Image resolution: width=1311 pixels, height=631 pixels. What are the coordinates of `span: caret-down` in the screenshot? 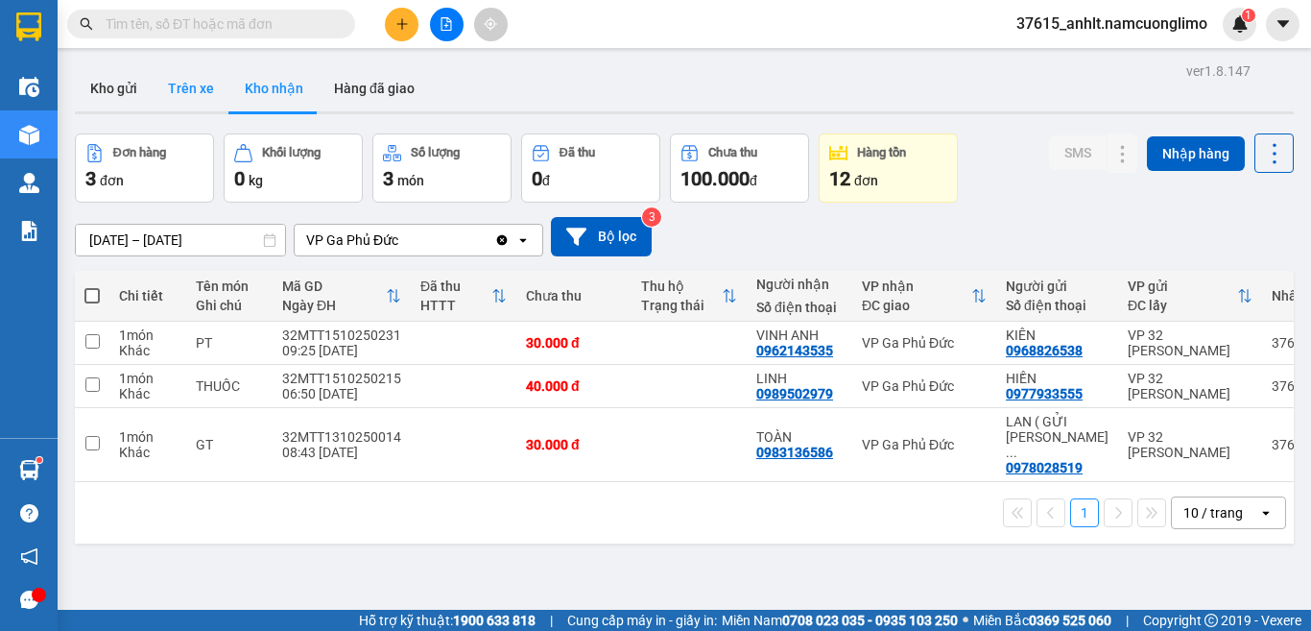 It's located at (1283, 24).